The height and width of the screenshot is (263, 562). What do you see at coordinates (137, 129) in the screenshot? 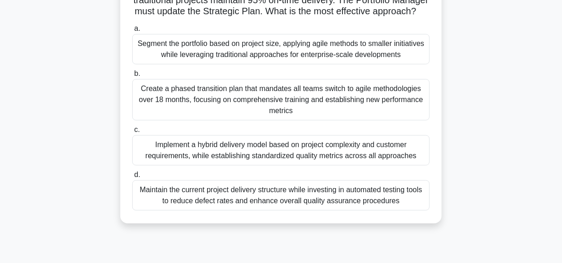
I see `span: c.` at bounding box center [137, 129].